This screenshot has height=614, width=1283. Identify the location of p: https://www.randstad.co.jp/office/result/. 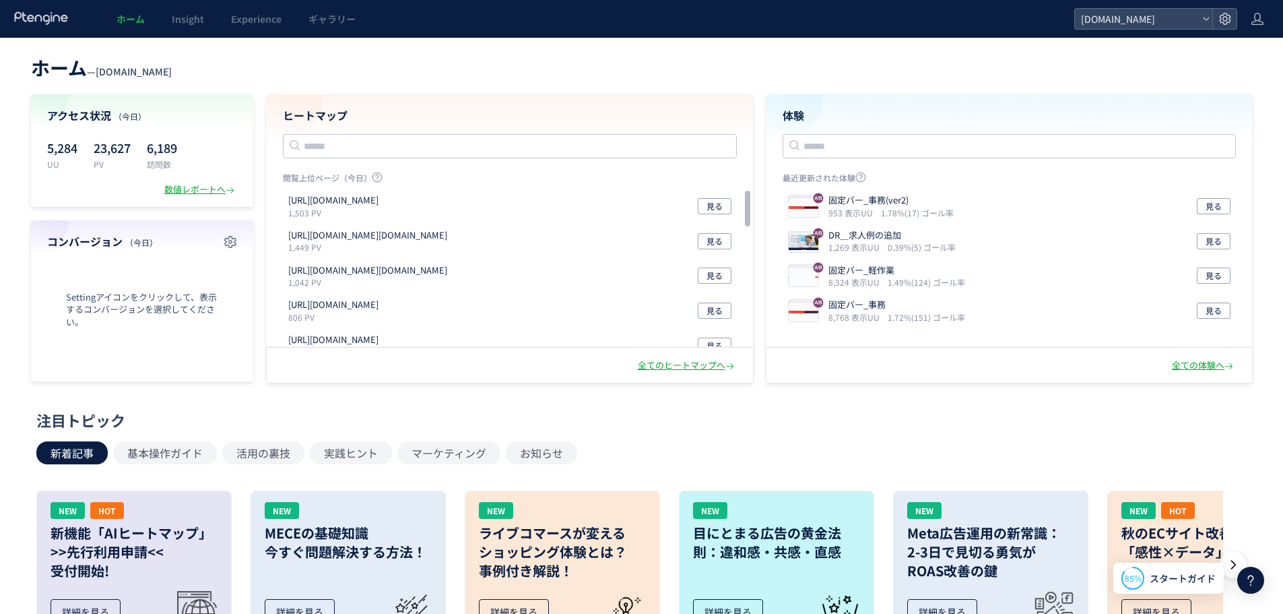
(333, 200).